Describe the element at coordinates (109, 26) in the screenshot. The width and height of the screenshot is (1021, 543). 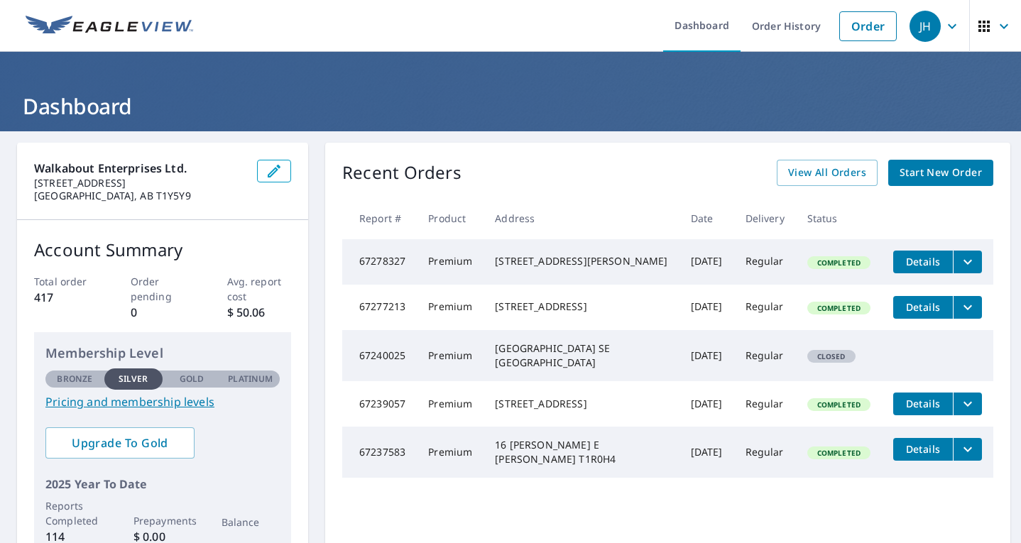
I see `img: EV Logo` at that location.